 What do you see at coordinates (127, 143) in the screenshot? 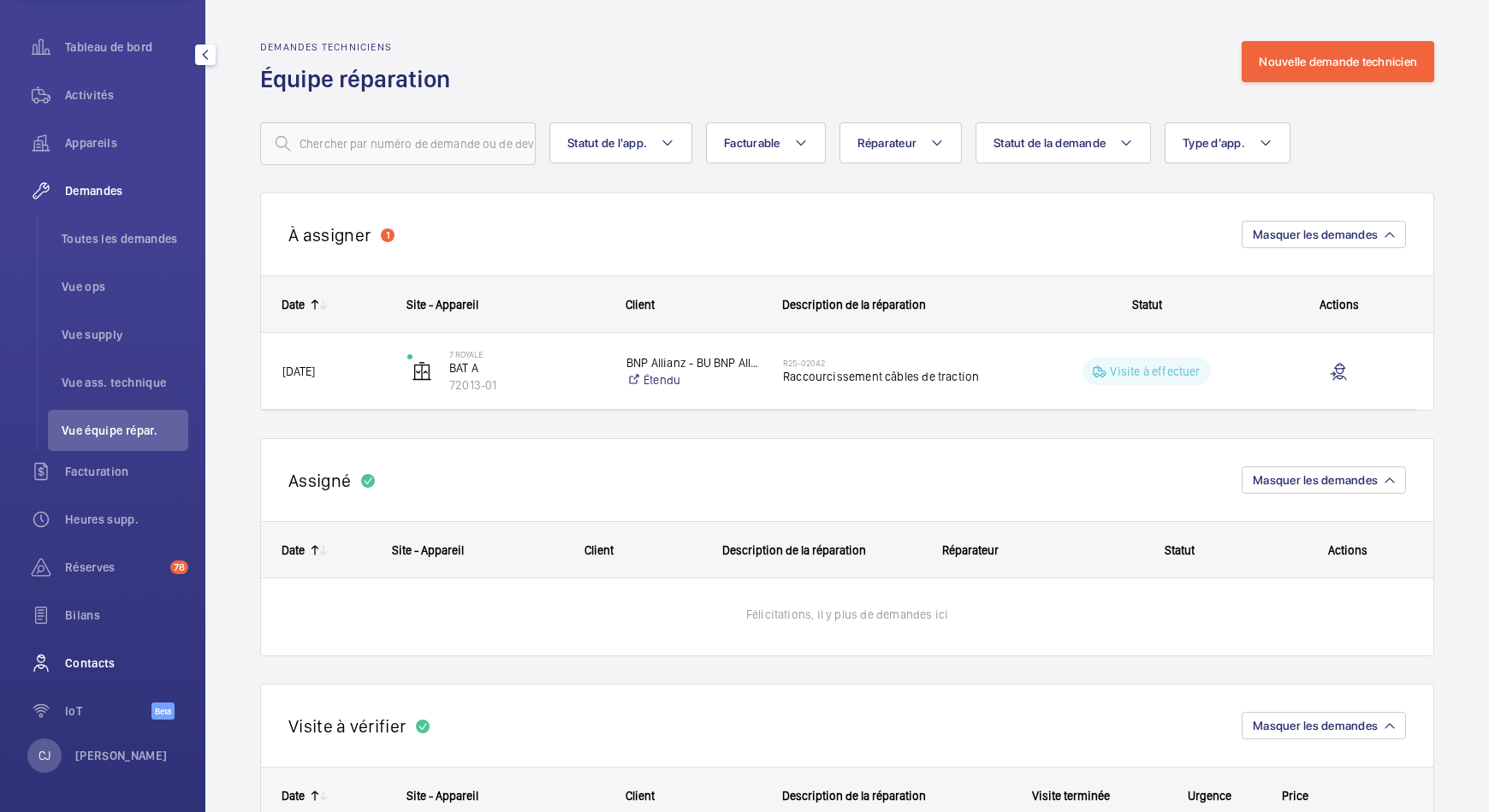
I see `span: Appareils` at bounding box center [127, 143].